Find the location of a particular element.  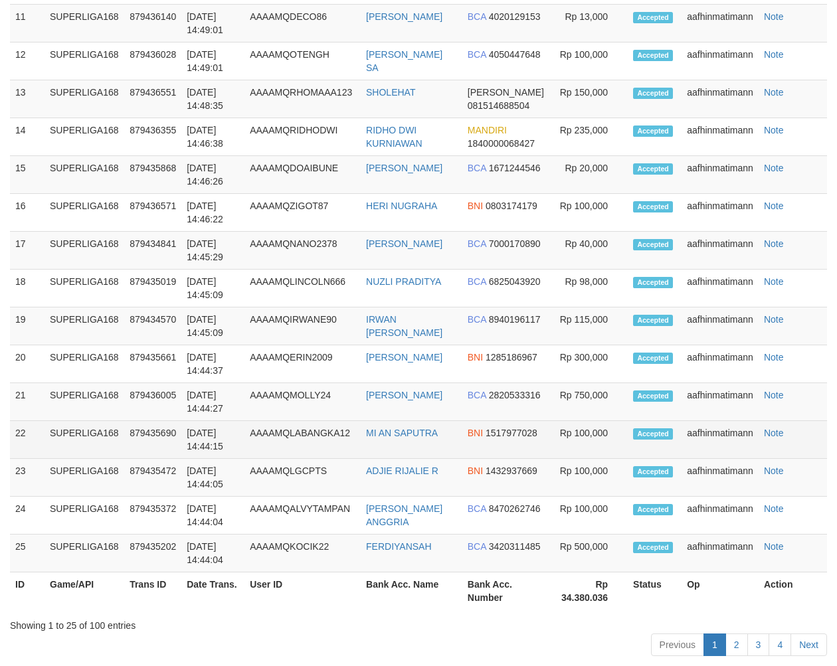

td: 879436355 is located at coordinates (153, 137).